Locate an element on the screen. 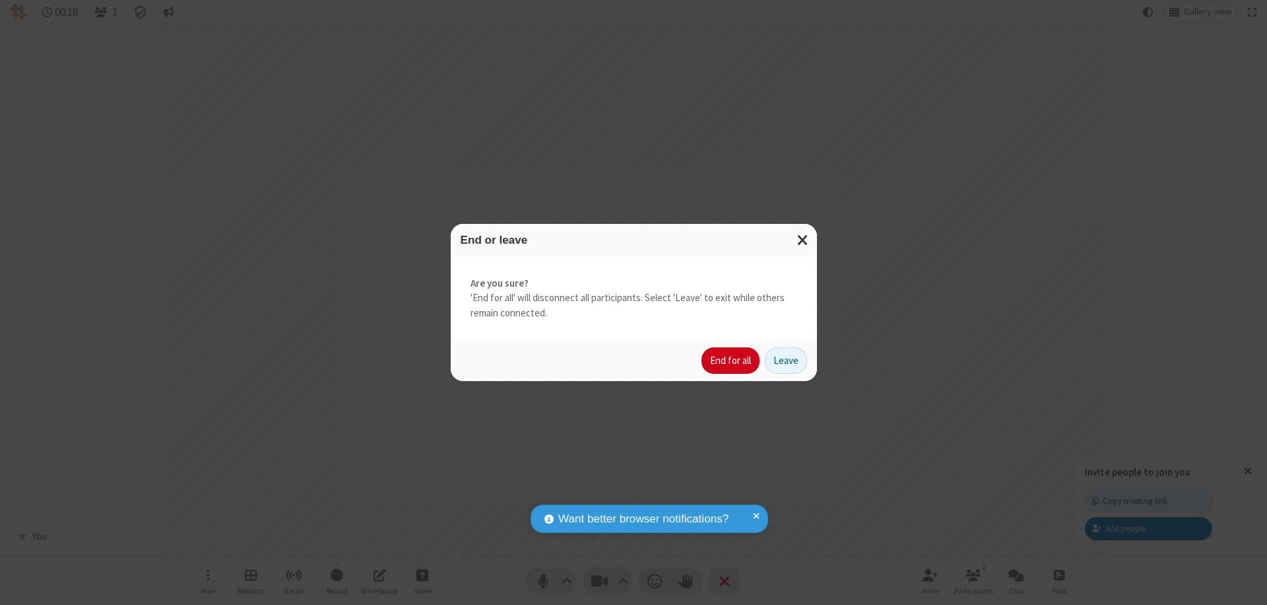 Image resolution: width=1267 pixels, height=605 pixels. span: Want better browser notifications? is located at coordinates (644, 519).